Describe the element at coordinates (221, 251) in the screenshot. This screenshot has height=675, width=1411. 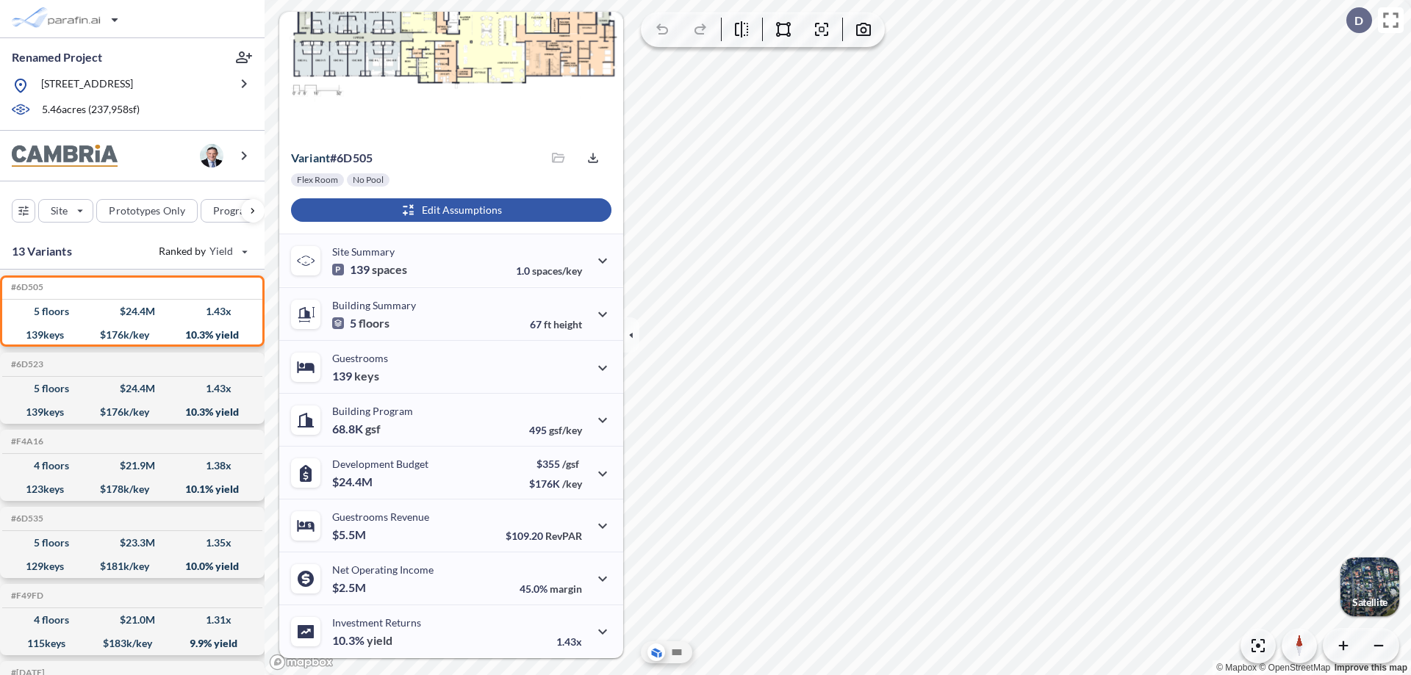
I see `span: Yield` at that location.